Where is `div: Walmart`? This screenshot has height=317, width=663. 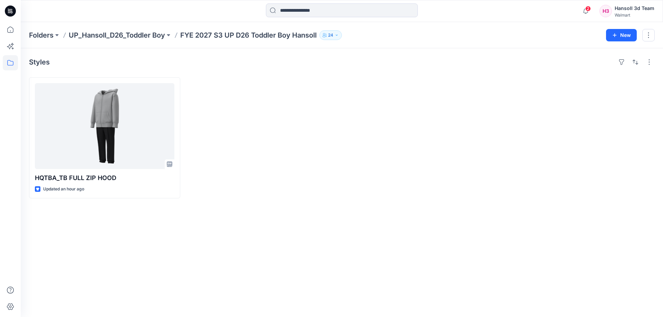 div: Walmart is located at coordinates (634, 15).